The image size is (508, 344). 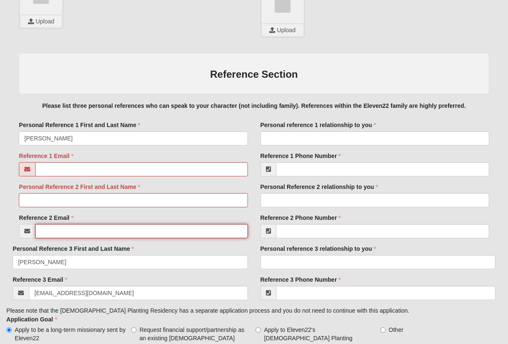 I want to click on label: Personal Reference 2 First and Last Name, so click(x=80, y=187).